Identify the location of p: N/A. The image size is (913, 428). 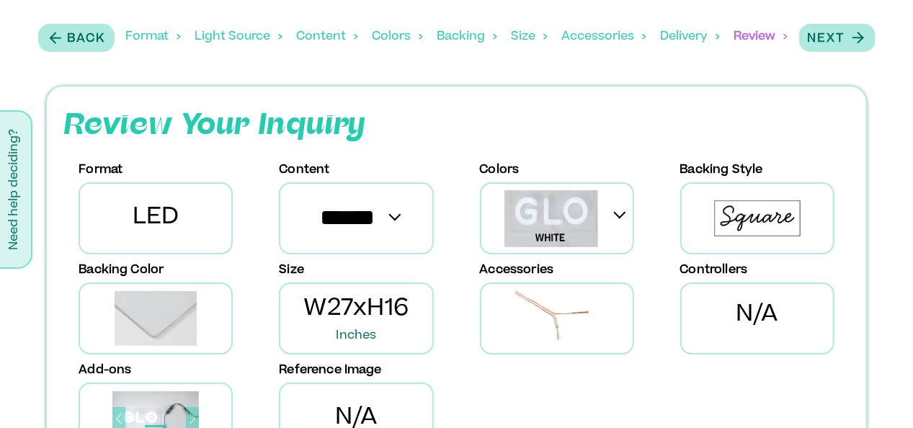
(757, 318).